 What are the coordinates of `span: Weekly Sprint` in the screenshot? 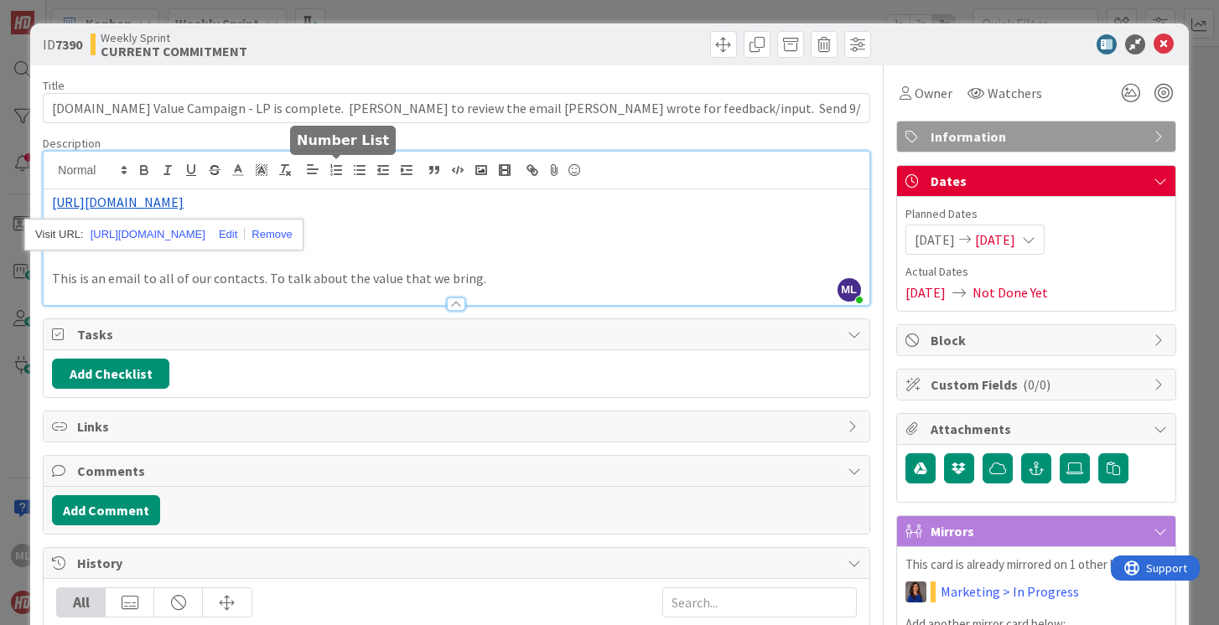 It's located at (173, 38).